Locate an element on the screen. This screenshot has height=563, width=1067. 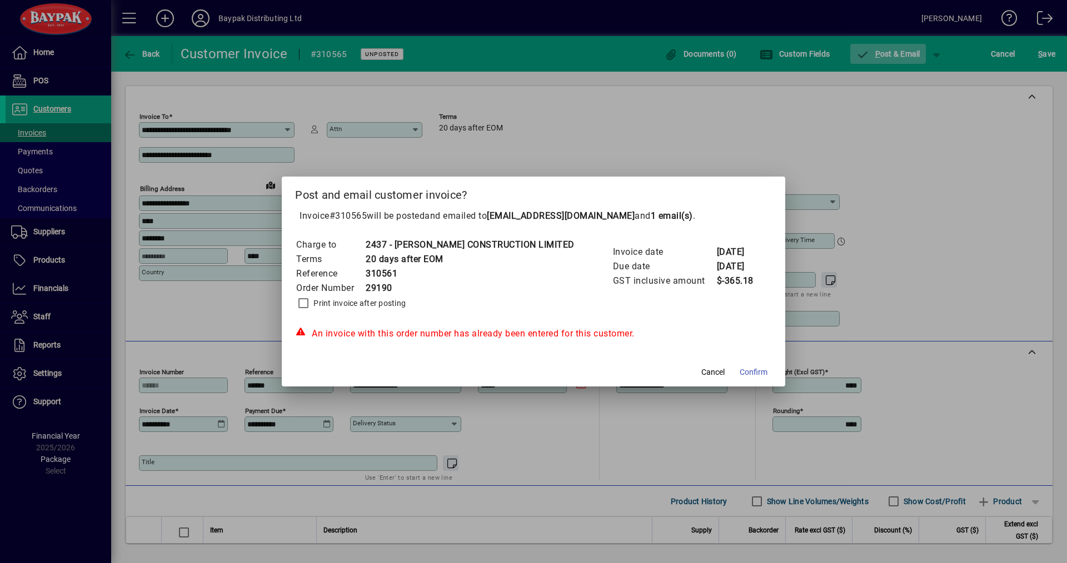
button: Confirm is located at coordinates (753, 372).